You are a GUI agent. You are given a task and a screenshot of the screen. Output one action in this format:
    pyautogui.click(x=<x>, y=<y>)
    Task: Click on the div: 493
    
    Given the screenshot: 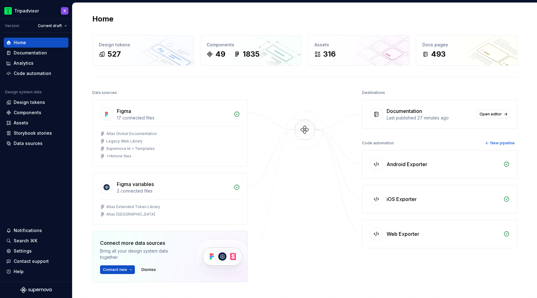 What is the action you would take?
    pyautogui.click(x=438, y=54)
    